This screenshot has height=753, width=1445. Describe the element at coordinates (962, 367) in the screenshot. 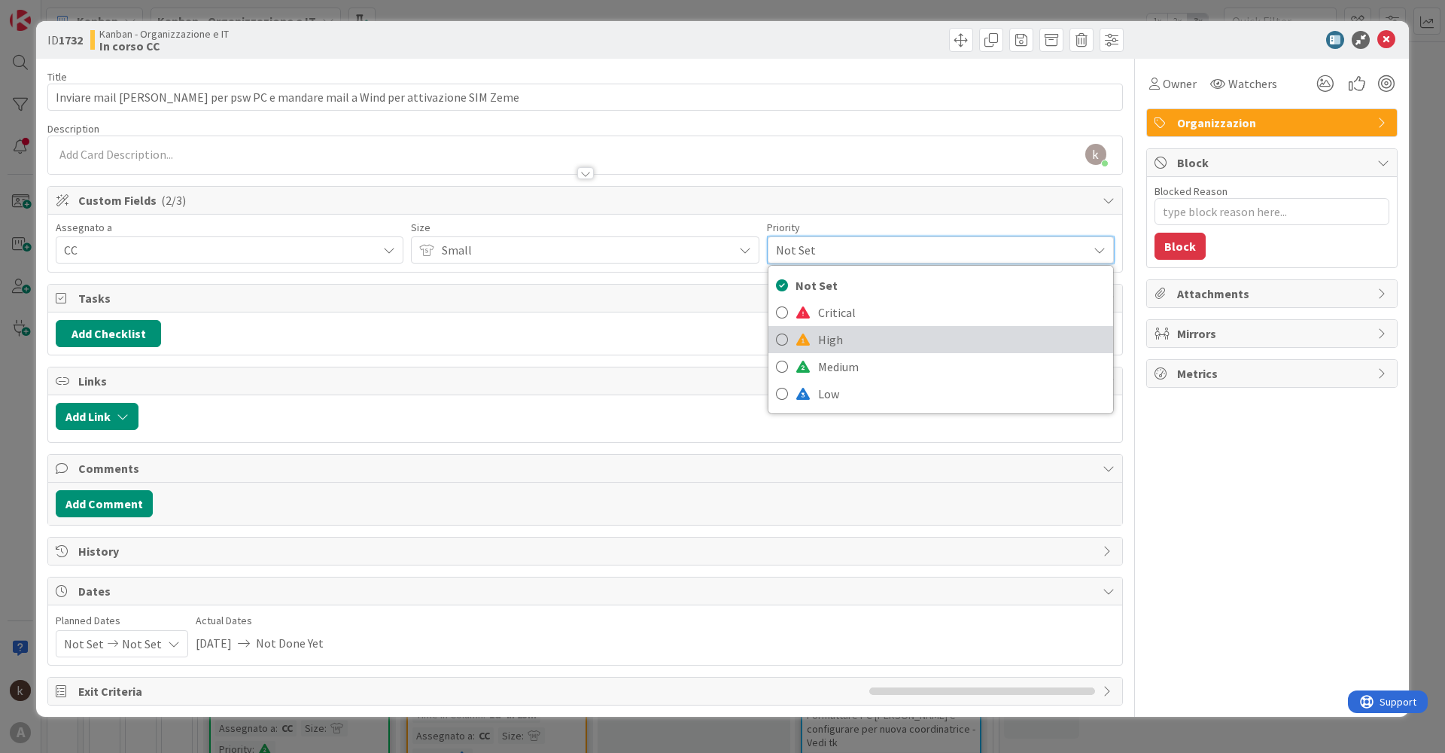

I see `span: Medium` at that location.